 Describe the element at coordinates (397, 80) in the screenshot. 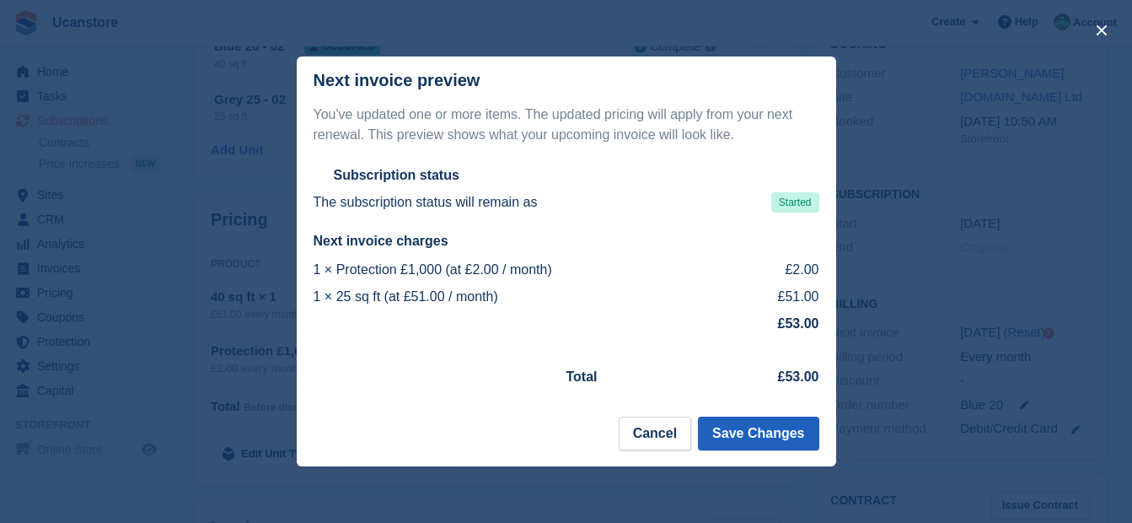

I see `p: Next invoice preview` at that location.